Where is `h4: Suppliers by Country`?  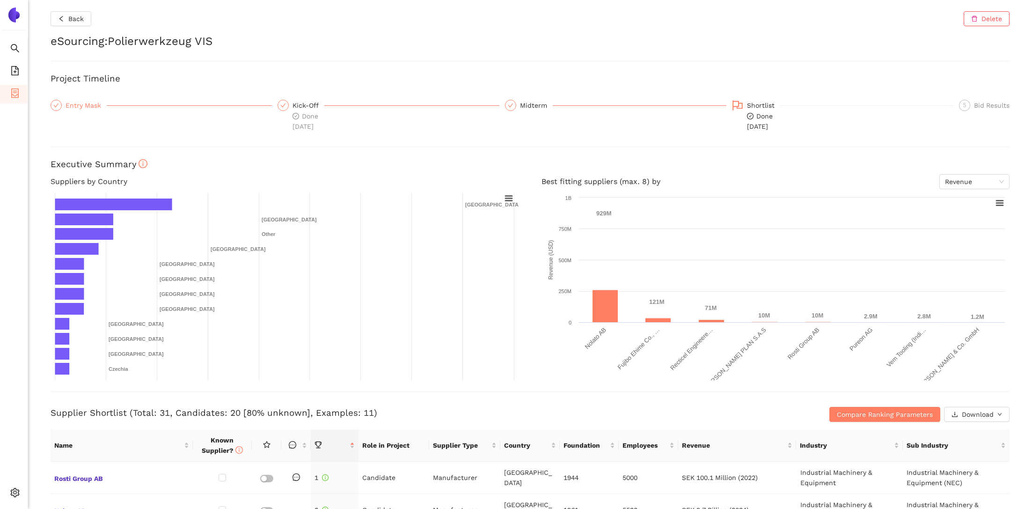
h4: Suppliers by Country is located at coordinates (284, 182).